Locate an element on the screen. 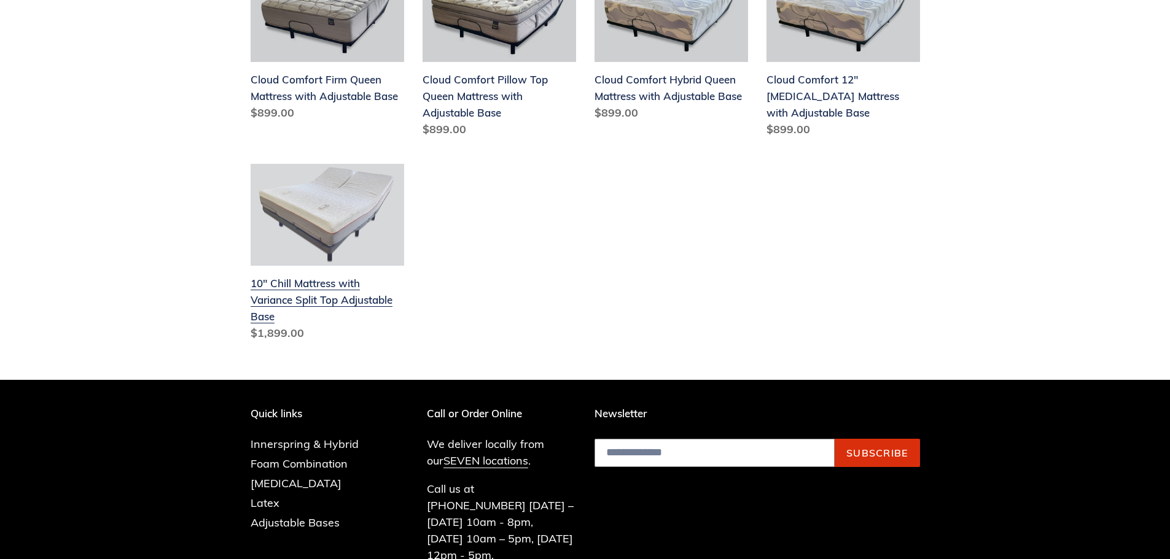 The height and width of the screenshot is (559, 1170). button: Subscribe is located at coordinates (877, 453).